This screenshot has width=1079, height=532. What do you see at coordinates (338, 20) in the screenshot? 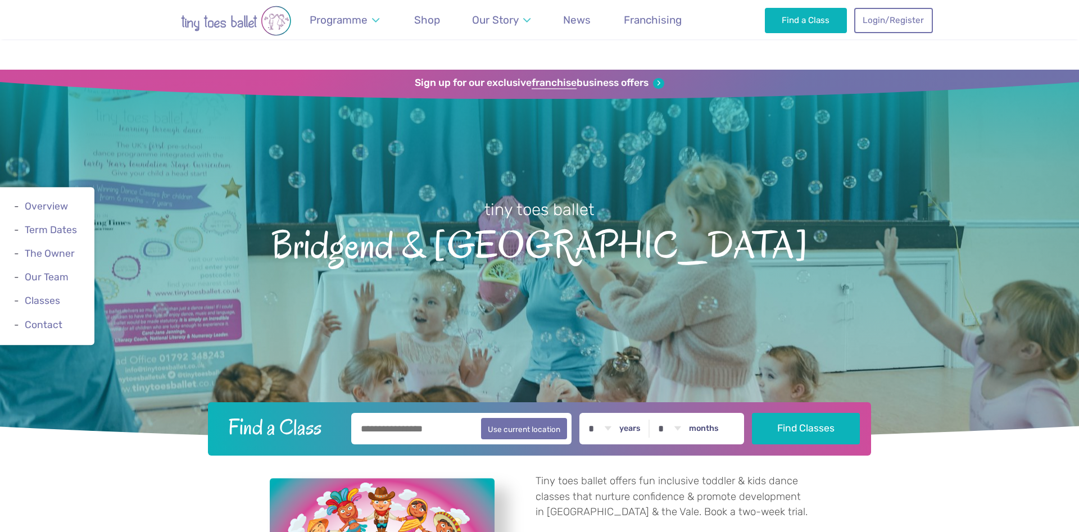
I see `span: Programme` at bounding box center [338, 20].